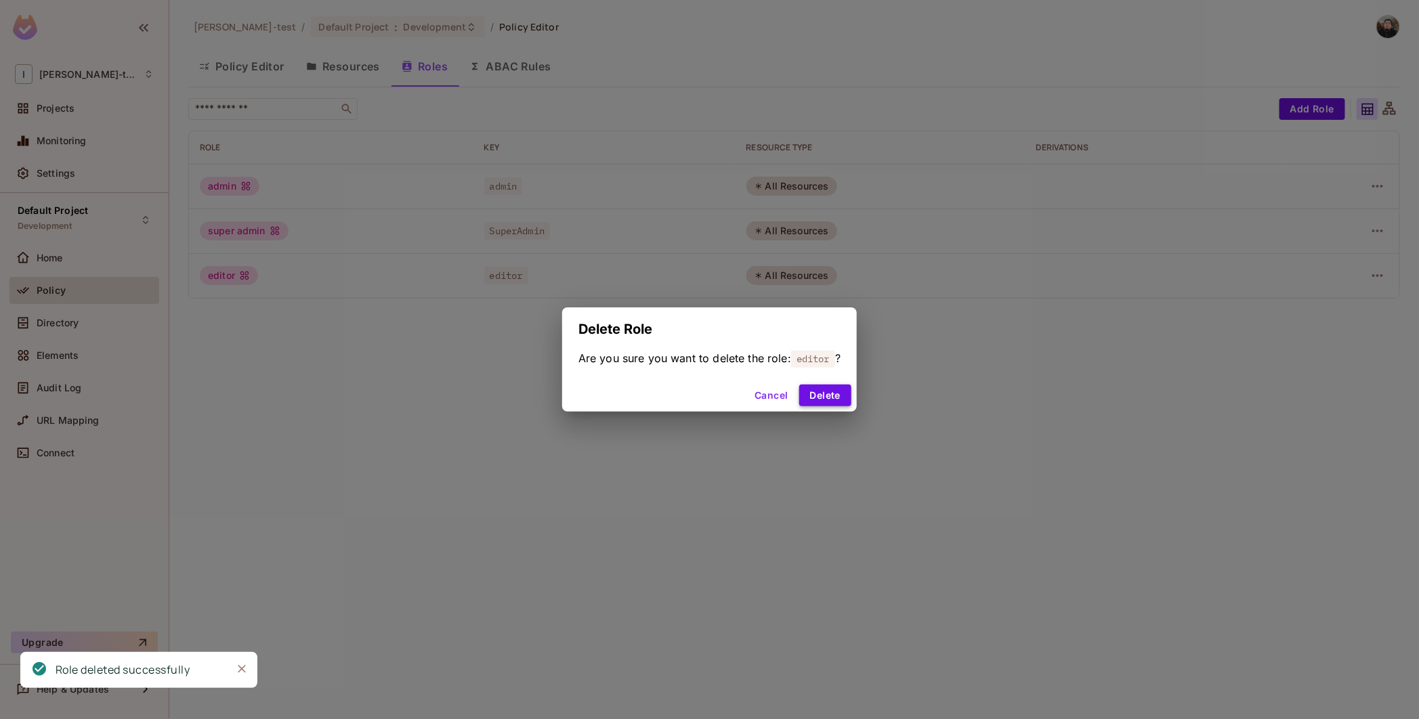  I want to click on button: Cancel, so click(771, 395).